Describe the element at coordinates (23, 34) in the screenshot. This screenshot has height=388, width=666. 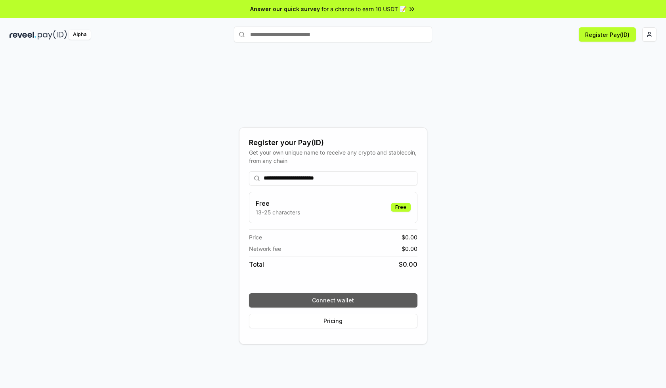
I see `img: reveel_dark` at that location.